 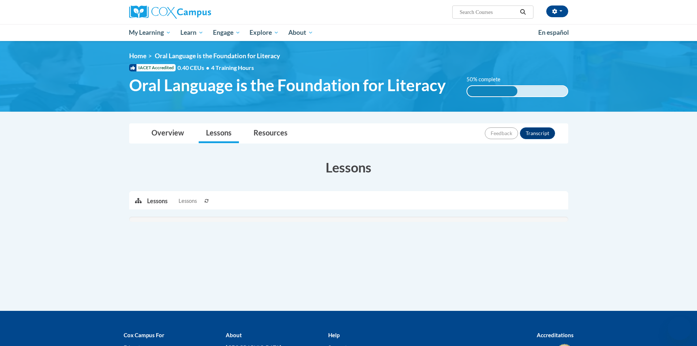 I want to click on a: Resources, so click(x=271, y=133).